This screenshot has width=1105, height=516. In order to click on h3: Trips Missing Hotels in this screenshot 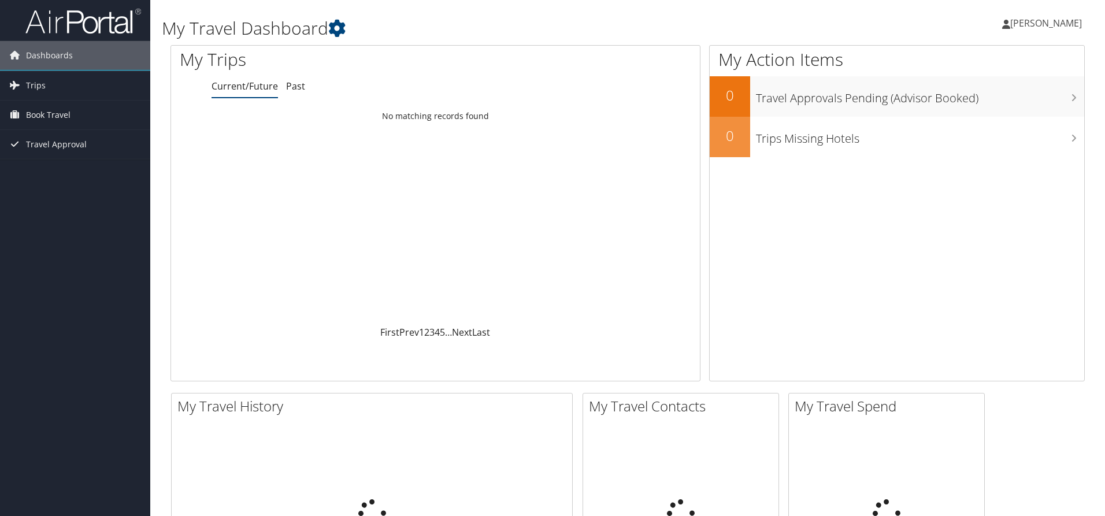, I will do `click(920, 136)`.